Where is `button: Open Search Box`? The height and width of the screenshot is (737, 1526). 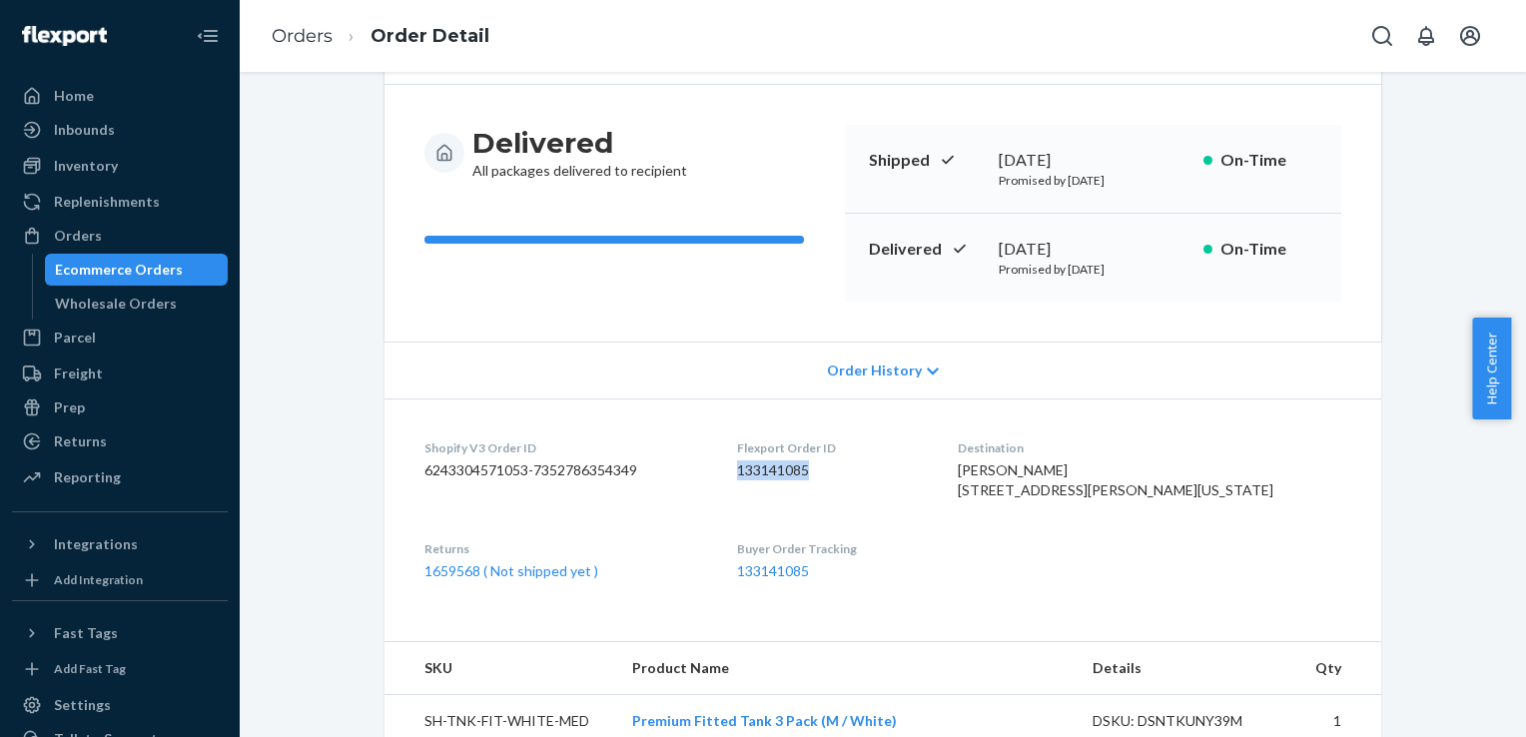 button: Open Search Box is located at coordinates (1382, 36).